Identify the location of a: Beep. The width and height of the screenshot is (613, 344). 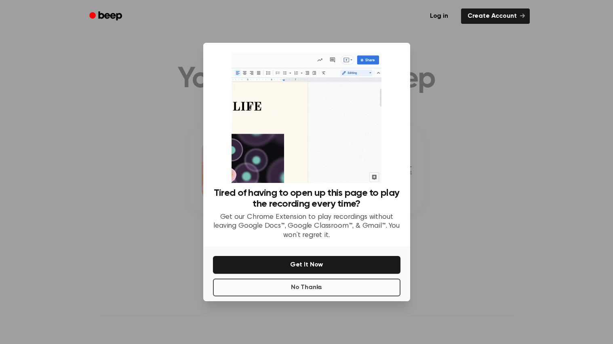
(106, 16).